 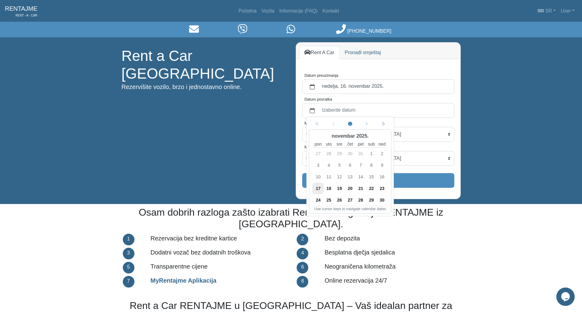 I want to click on small: nedelja, so click(x=382, y=144).